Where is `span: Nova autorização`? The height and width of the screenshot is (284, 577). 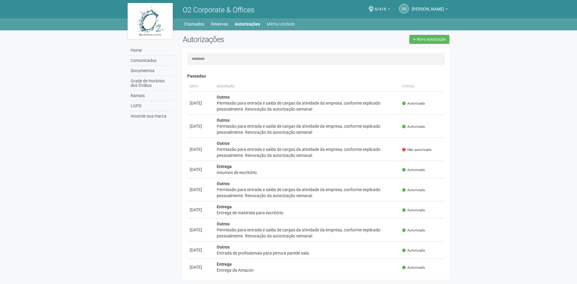
span: Nova autorização is located at coordinates (431, 39).